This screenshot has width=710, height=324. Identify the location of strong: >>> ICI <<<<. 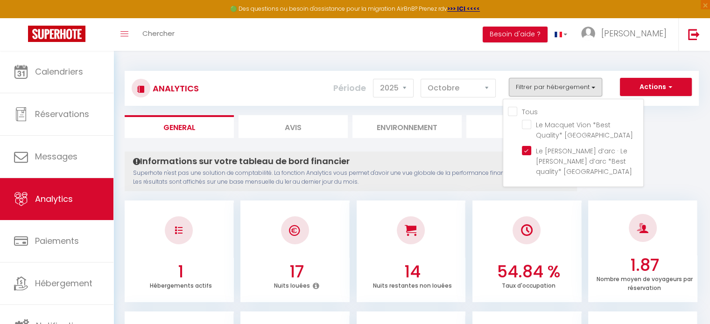
(464, 8).